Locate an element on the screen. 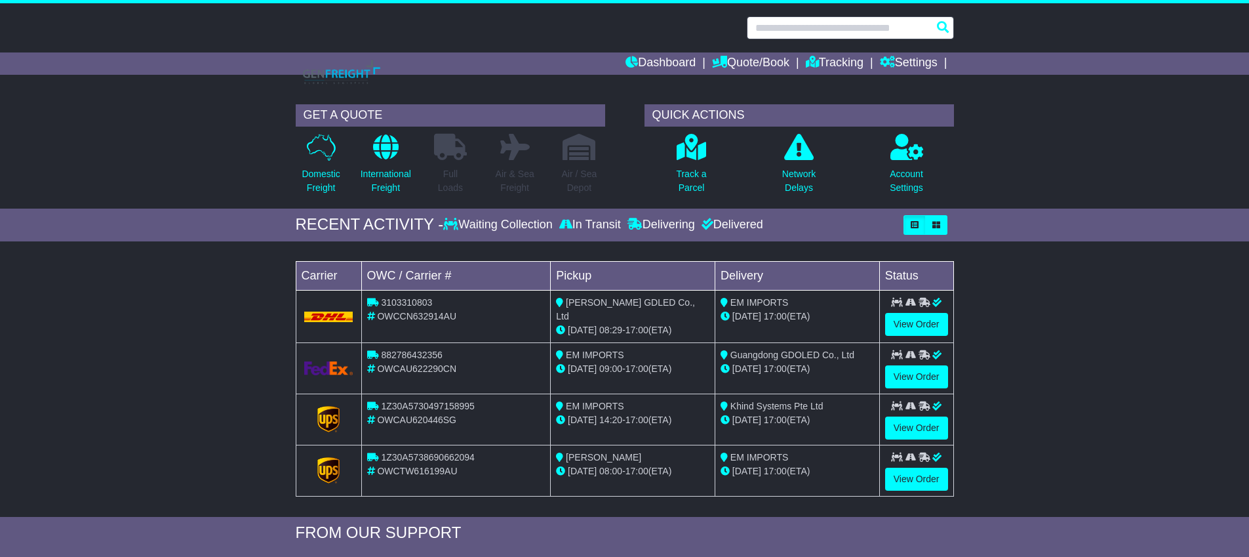  span: Guangdong GDOLED Co., Ltd is located at coordinates (792, 355).